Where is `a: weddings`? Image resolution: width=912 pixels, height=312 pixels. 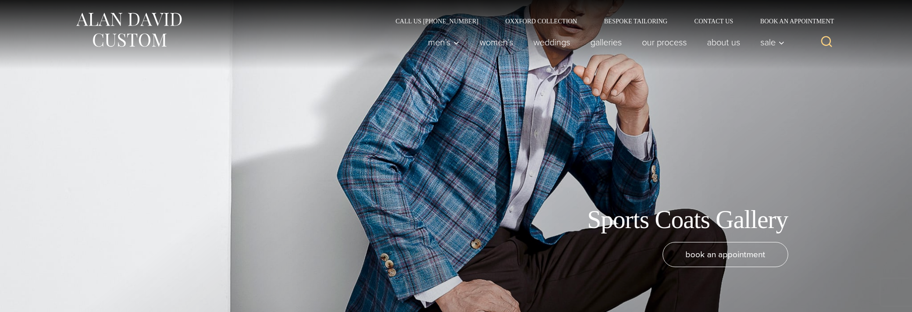
a: weddings is located at coordinates (551, 42).